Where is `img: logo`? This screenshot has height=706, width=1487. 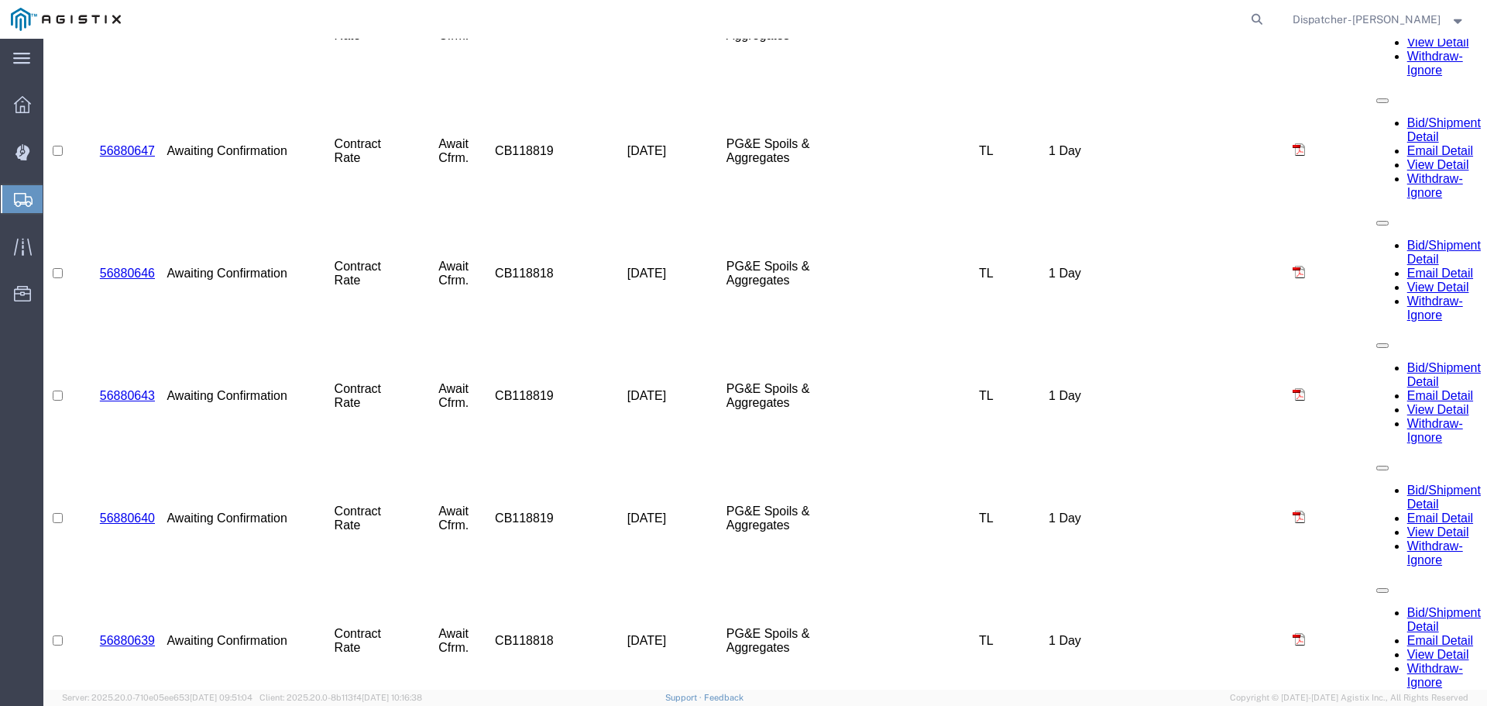 img: logo is located at coordinates (66, 19).